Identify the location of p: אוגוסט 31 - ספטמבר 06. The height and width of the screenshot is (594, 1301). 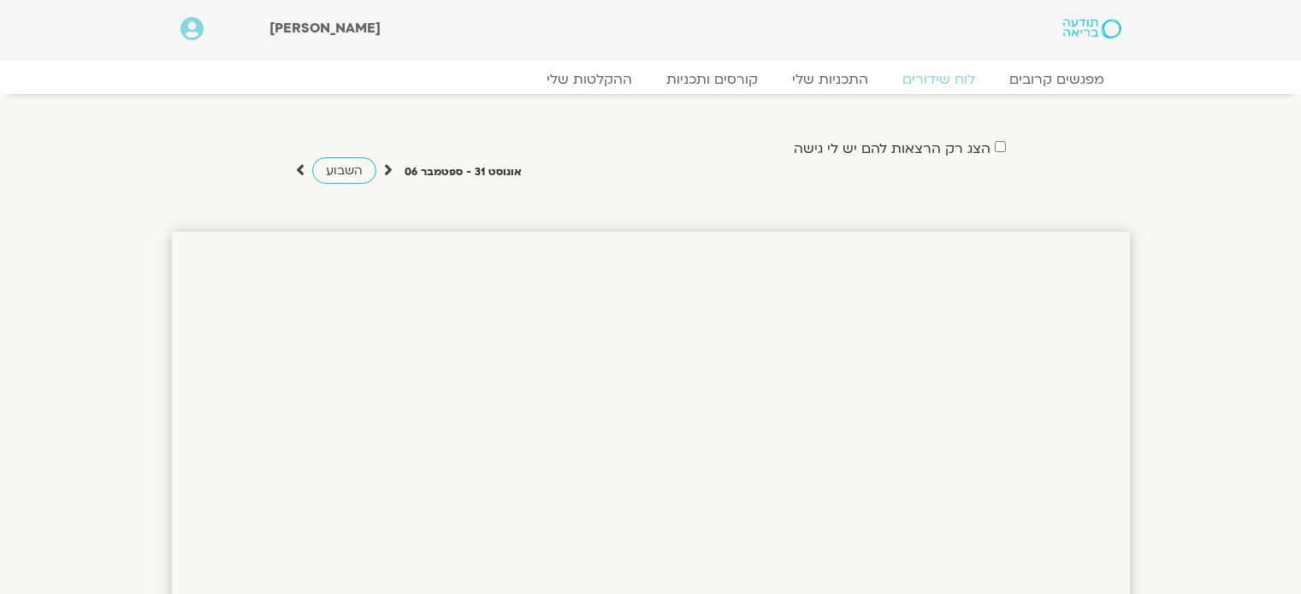
(463, 172).